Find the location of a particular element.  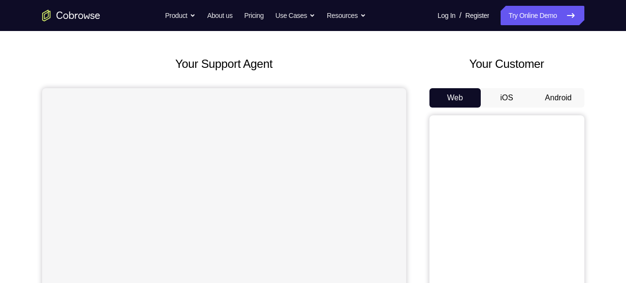

a: Log In is located at coordinates (446, 15).